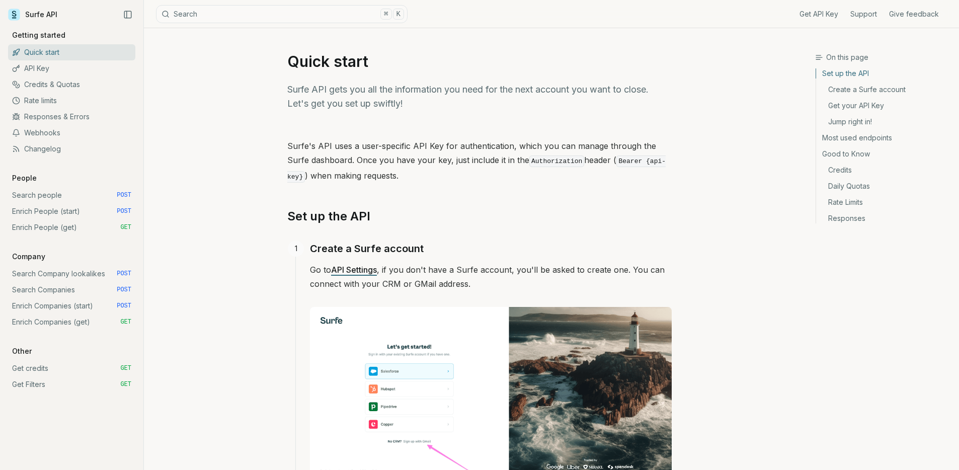 This screenshot has height=470, width=959. What do you see at coordinates (354, 270) in the screenshot?
I see `a: API Settings` at bounding box center [354, 270].